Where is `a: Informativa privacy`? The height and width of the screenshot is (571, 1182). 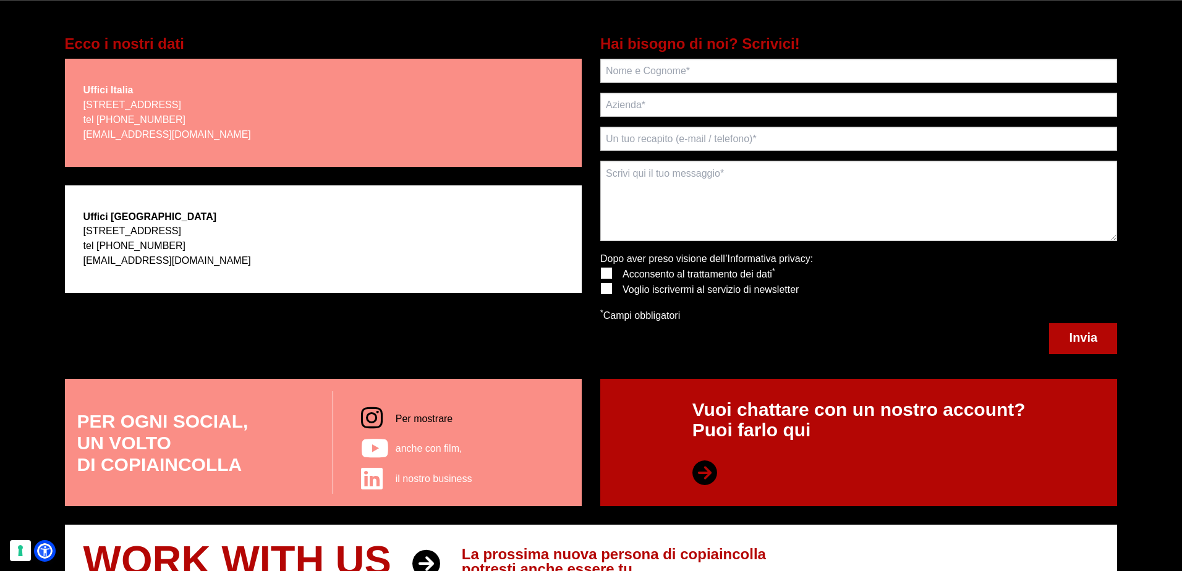 a: Informativa privacy is located at coordinates (769, 258).